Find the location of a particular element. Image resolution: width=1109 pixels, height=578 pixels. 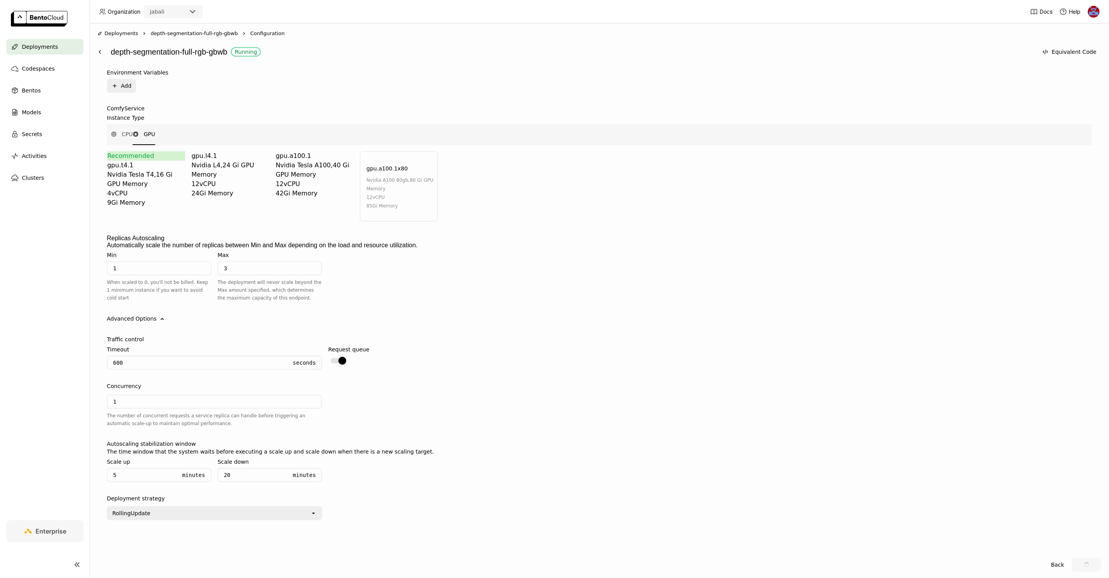

div: Environment Variables is located at coordinates (138, 73).